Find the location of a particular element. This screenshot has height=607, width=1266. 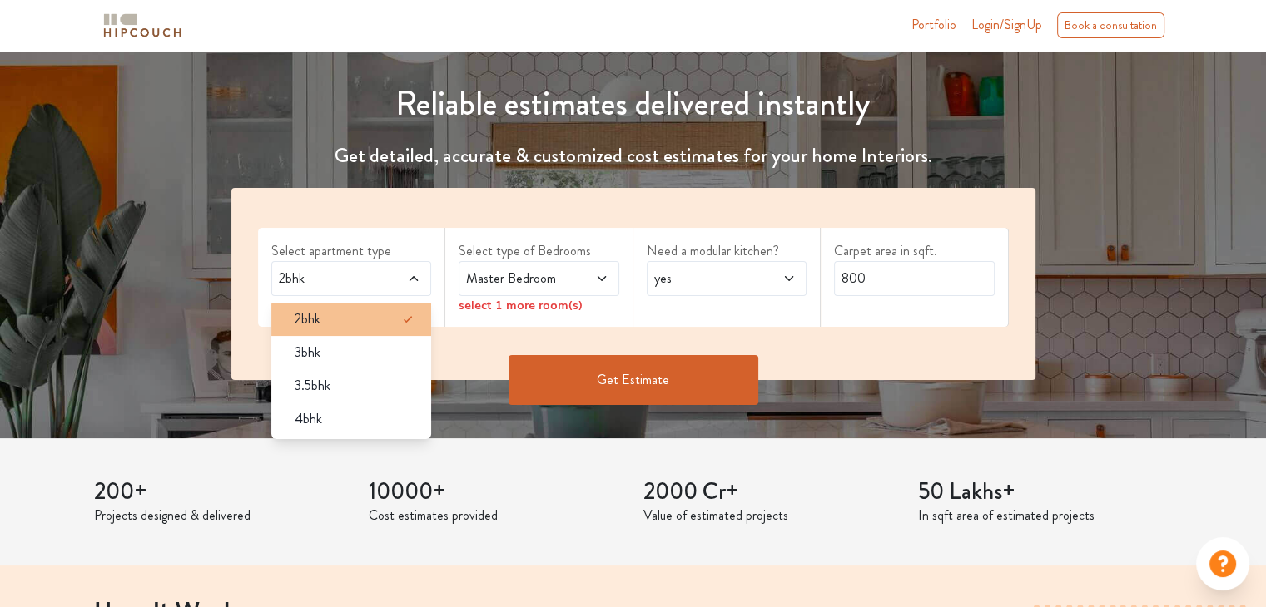

h3: 200+ is located at coordinates (221, 493).